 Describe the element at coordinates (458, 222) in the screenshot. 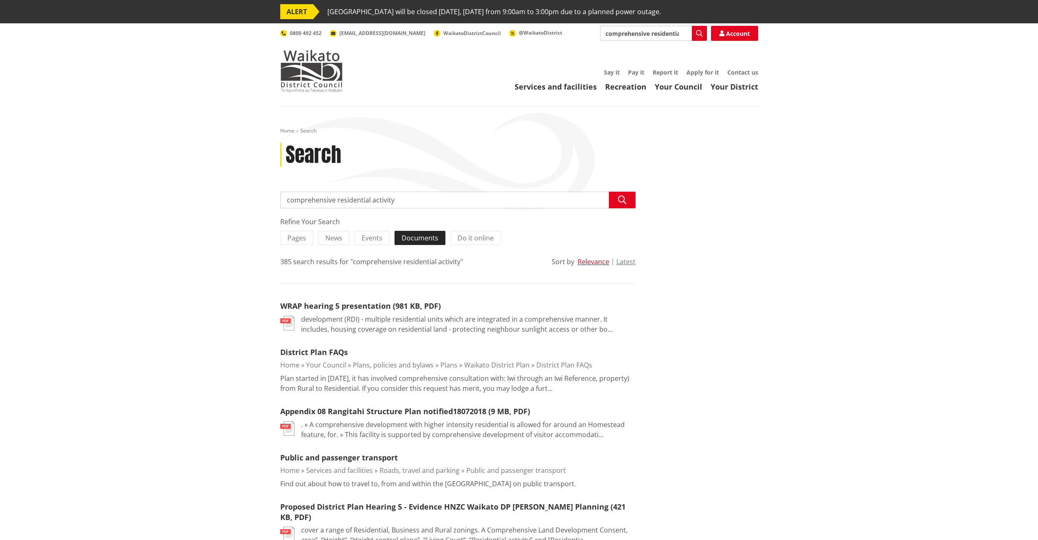

I see `div: Refine Your Search` at that location.